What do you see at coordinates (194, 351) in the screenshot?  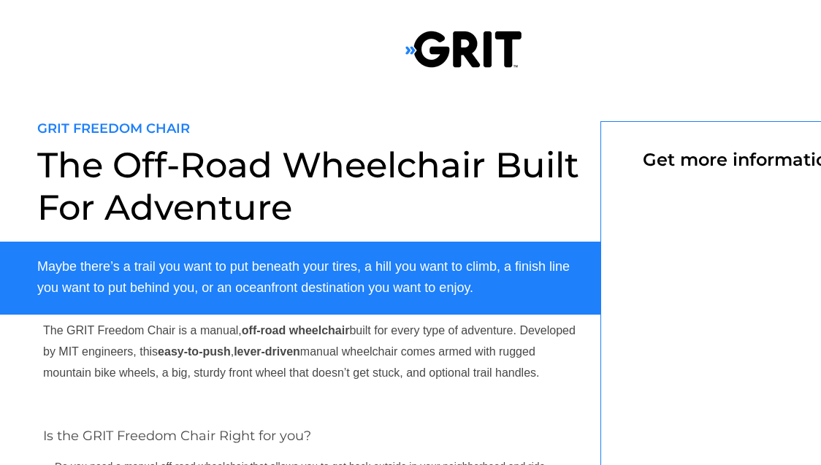 I see `strong: easy-to-push` at bounding box center [194, 351].